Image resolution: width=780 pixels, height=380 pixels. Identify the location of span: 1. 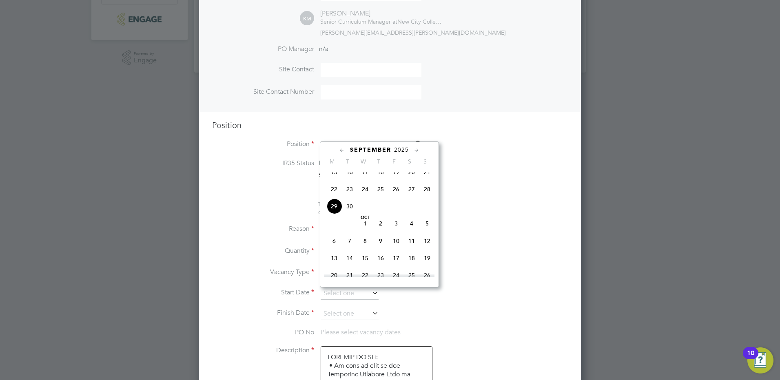
(365, 224).